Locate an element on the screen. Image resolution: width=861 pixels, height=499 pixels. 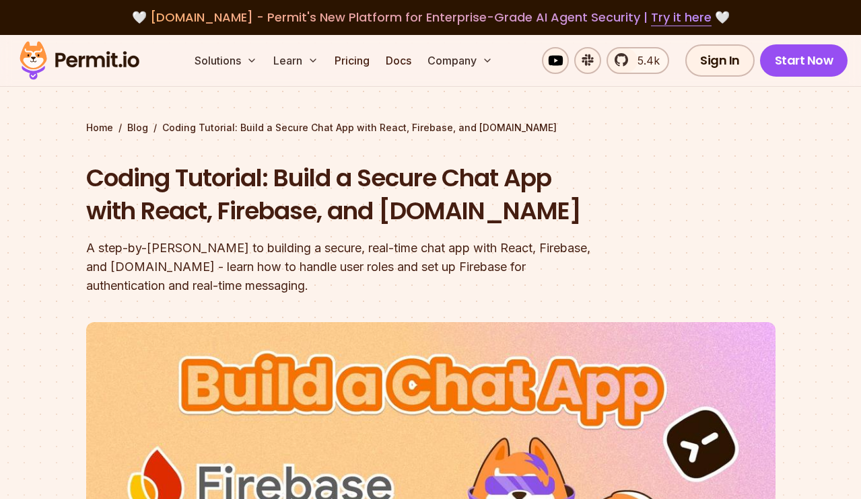
span: 5.4k is located at coordinates (644, 61).